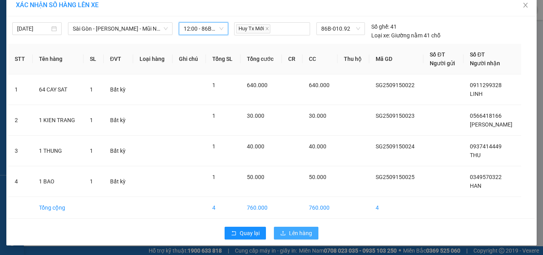 The width and height of the screenshot is (543, 255). Describe the element at coordinates (245, 233) in the screenshot. I see `button: rollbackQuay lại` at that location.